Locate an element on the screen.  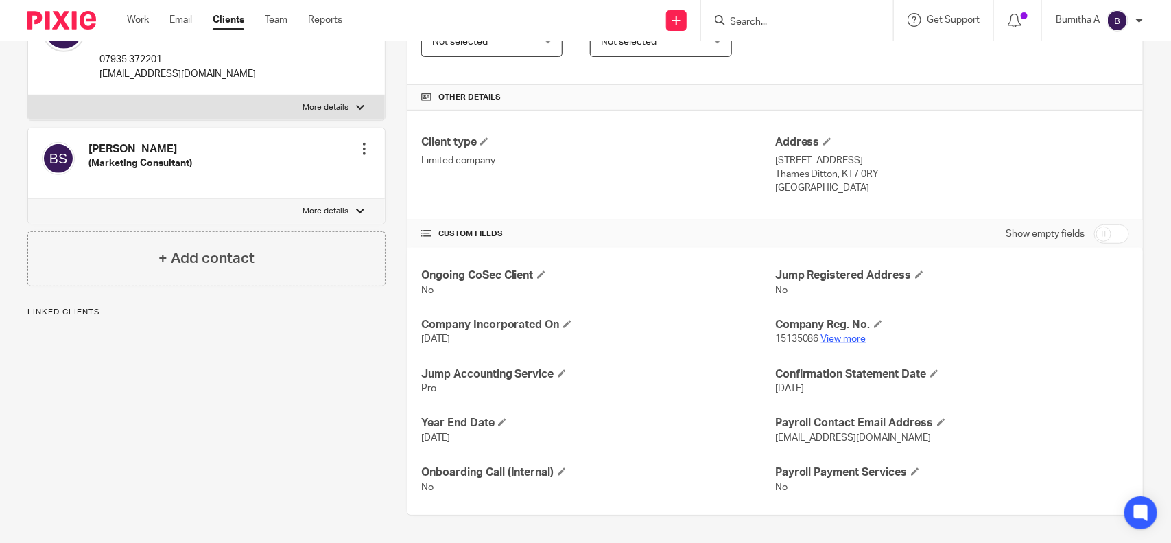
a: Clients is located at coordinates (228, 20).